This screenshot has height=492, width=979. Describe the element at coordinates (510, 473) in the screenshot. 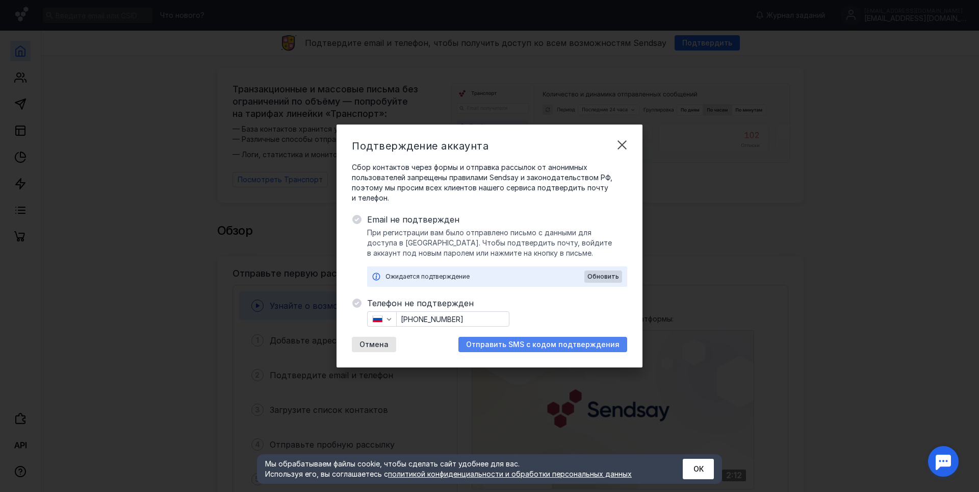

I see `a: политикой конфиденциальности и обработки персональных данных` at that location.